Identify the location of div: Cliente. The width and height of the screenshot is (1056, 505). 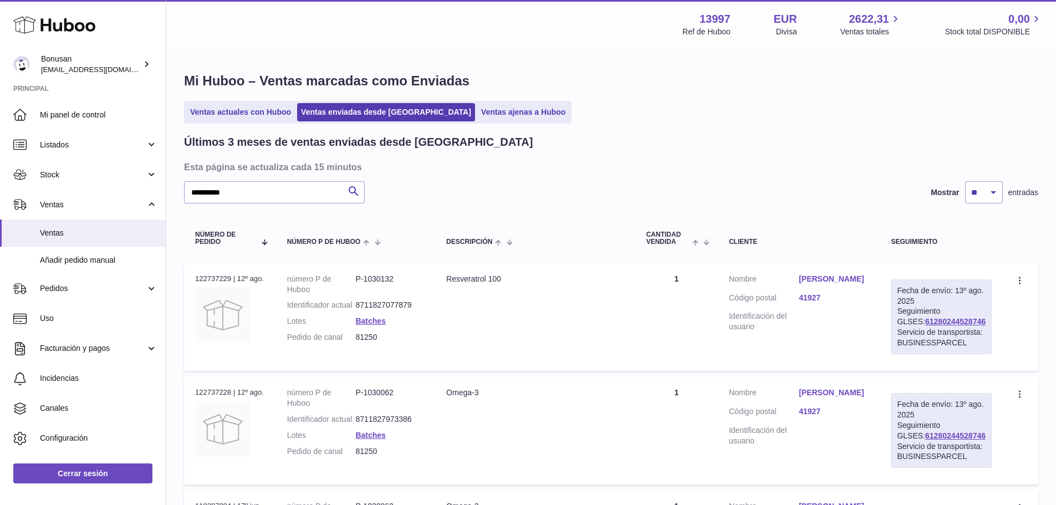
(798, 242).